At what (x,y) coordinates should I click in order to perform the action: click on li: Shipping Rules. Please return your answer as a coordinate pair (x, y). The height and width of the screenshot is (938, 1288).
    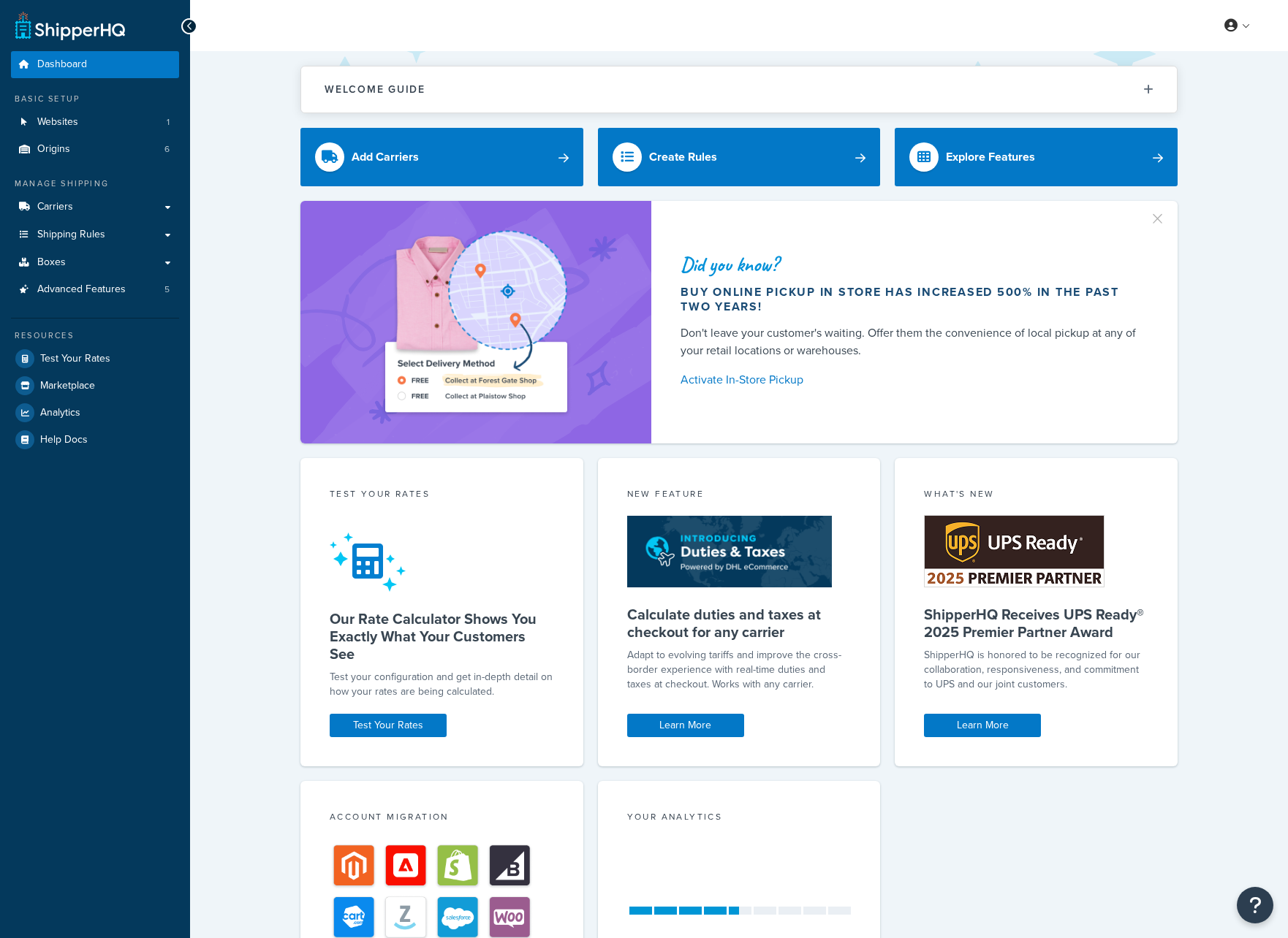
    Looking at the image, I should click on (95, 234).